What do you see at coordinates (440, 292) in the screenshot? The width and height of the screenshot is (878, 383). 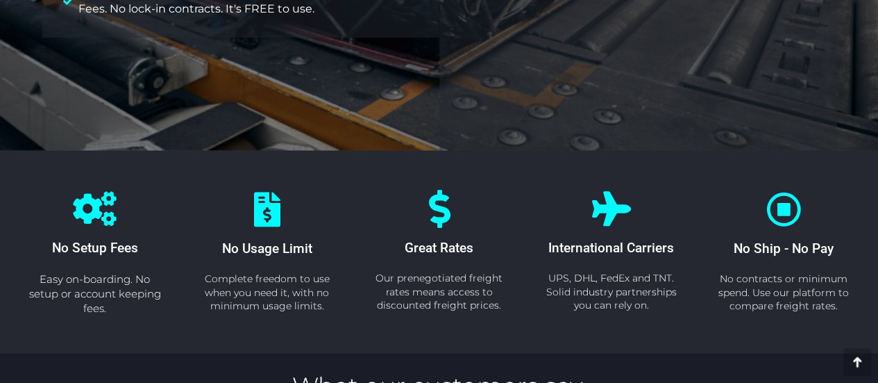 I see `p: Our prenegotiated freight rates means access to discounted freight prices.` at bounding box center [440, 292].